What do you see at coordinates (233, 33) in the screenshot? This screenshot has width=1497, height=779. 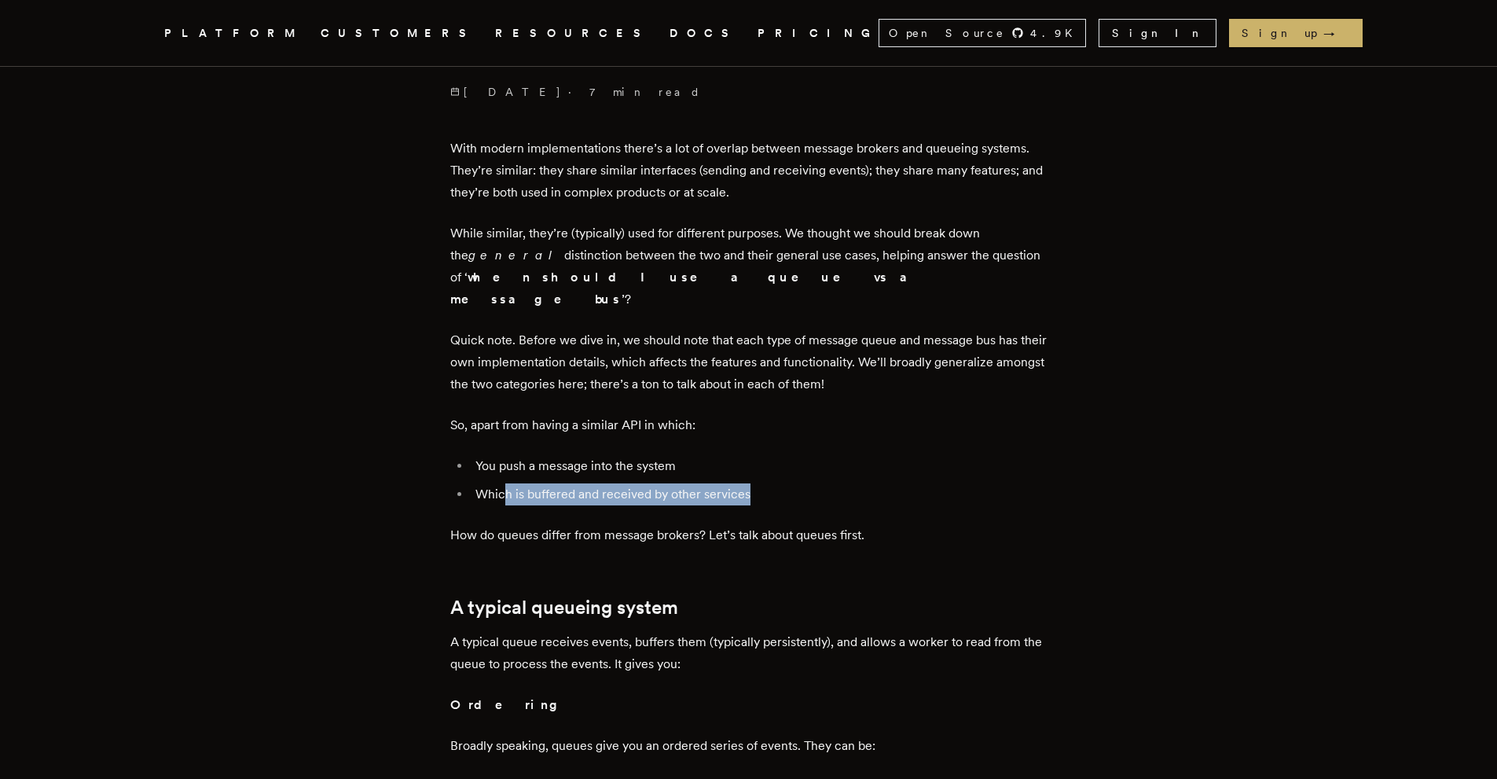 I see `span: PLATFORM` at bounding box center [233, 33].